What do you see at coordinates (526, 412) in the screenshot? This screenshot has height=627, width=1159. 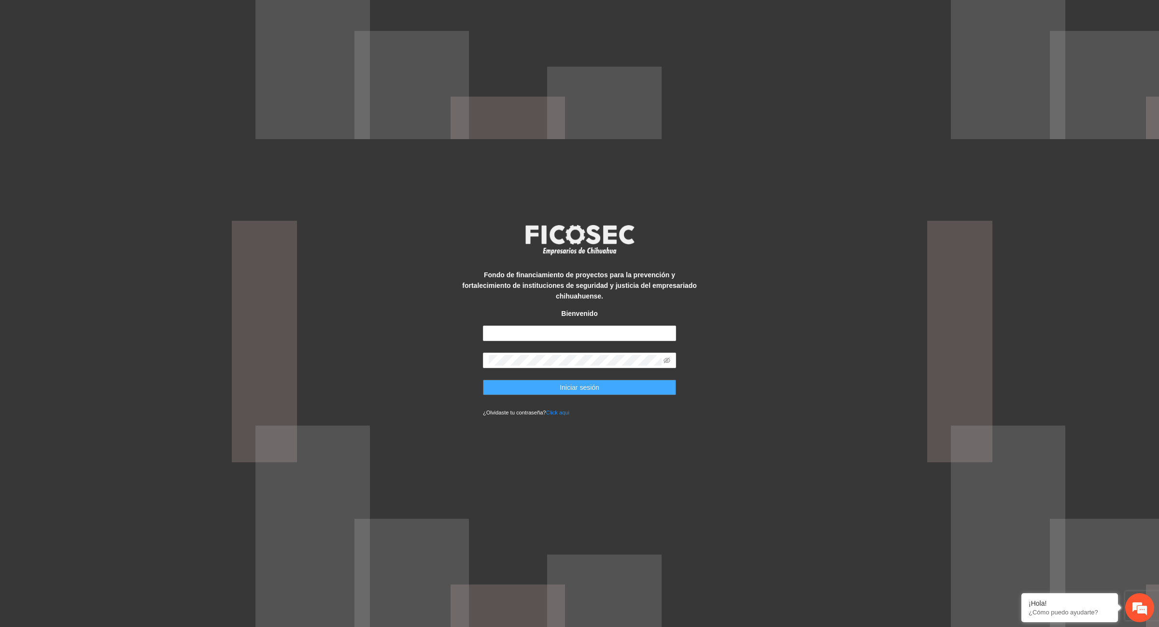 I see `small: ¿Olvidaste tu contraseña?` at bounding box center [526, 412].